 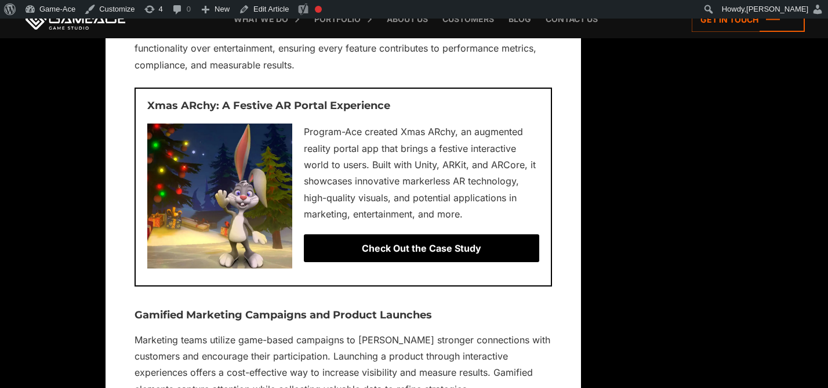 What do you see at coordinates (318, 9) in the screenshot?
I see `div: Focus keyphrase not set` at bounding box center [318, 9].